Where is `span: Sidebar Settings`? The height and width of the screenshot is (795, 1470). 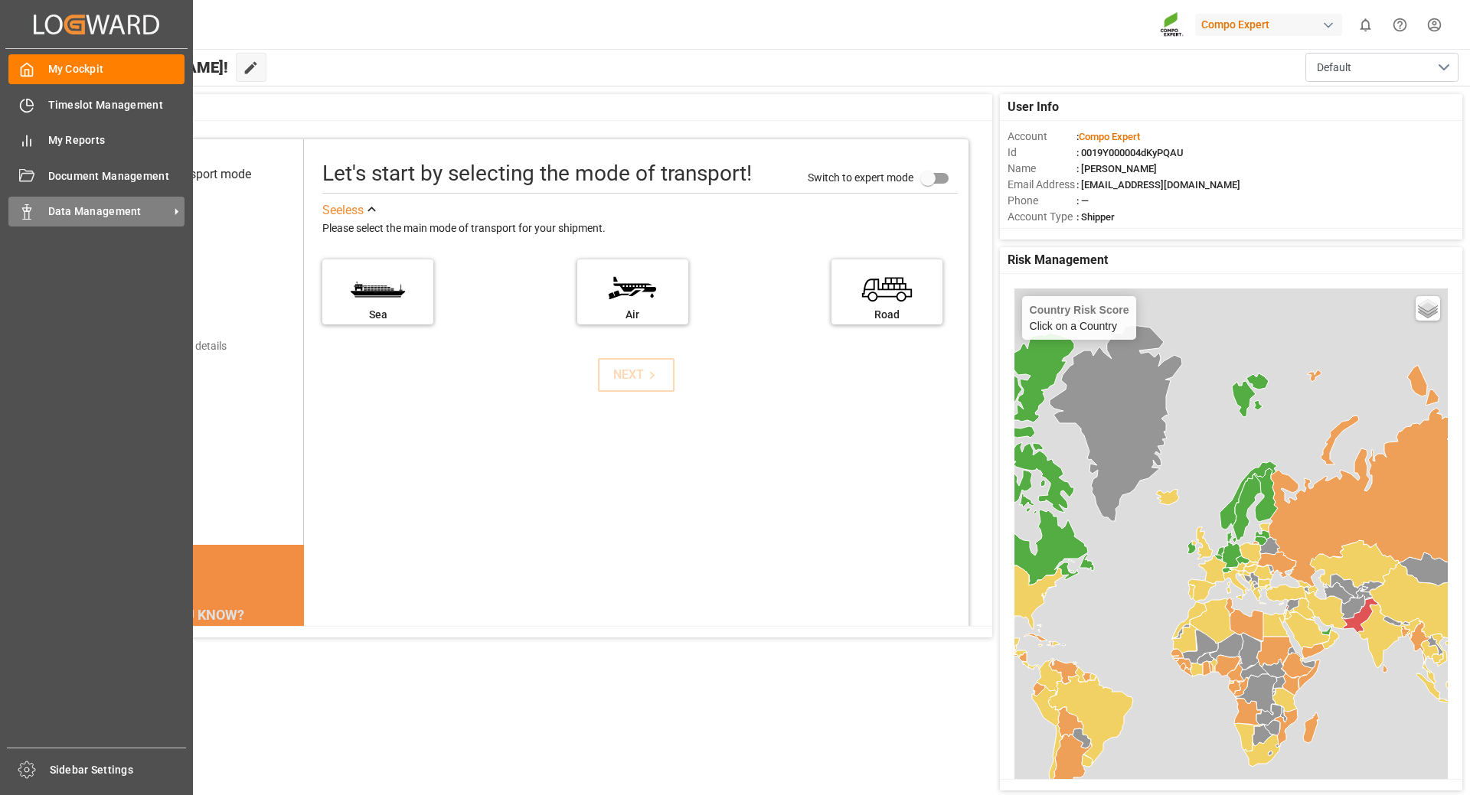
span: Sidebar Settings is located at coordinates (118, 770).